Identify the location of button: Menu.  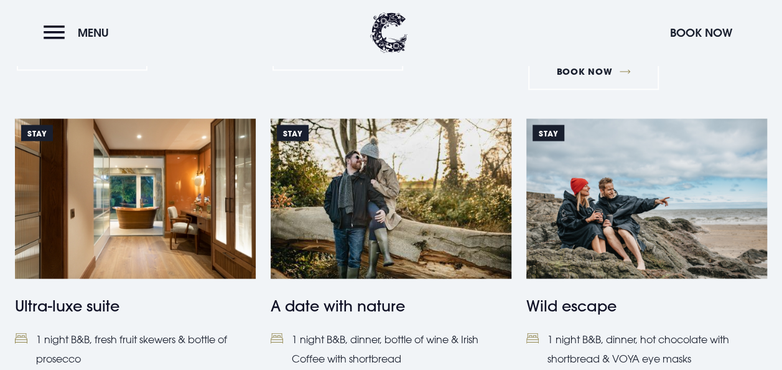
(79, 32).